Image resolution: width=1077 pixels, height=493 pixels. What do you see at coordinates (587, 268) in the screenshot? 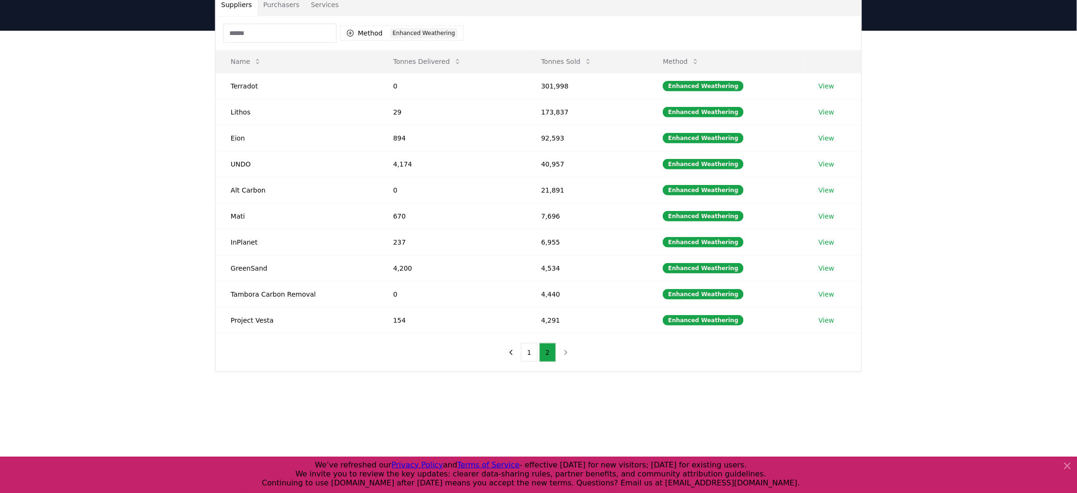
I see `td: 4,534` at bounding box center [587, 268].